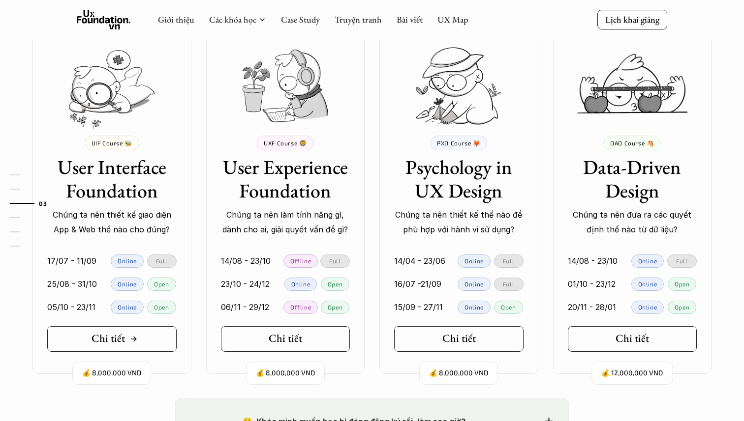 This screenshot has width=744, height=421. Describe the element at coordinates (631, 143) in the screenshot. I see `p: DAD Course 🐴` at that location.